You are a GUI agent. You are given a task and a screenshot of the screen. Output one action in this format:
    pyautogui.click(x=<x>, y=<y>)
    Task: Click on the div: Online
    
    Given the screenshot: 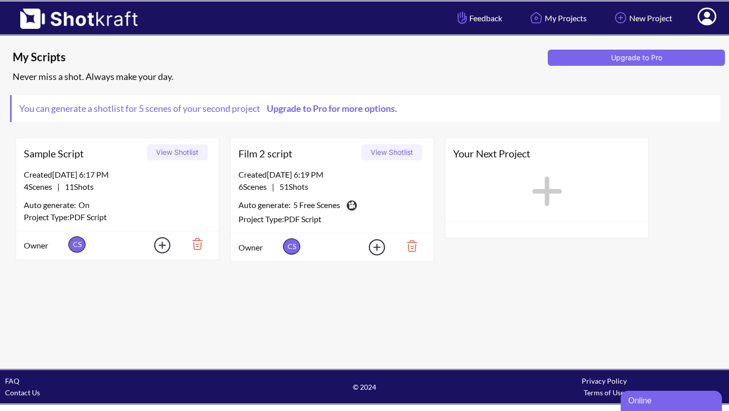 What is the action you would take?
    pyautogui.click(x=51, y=12)
    